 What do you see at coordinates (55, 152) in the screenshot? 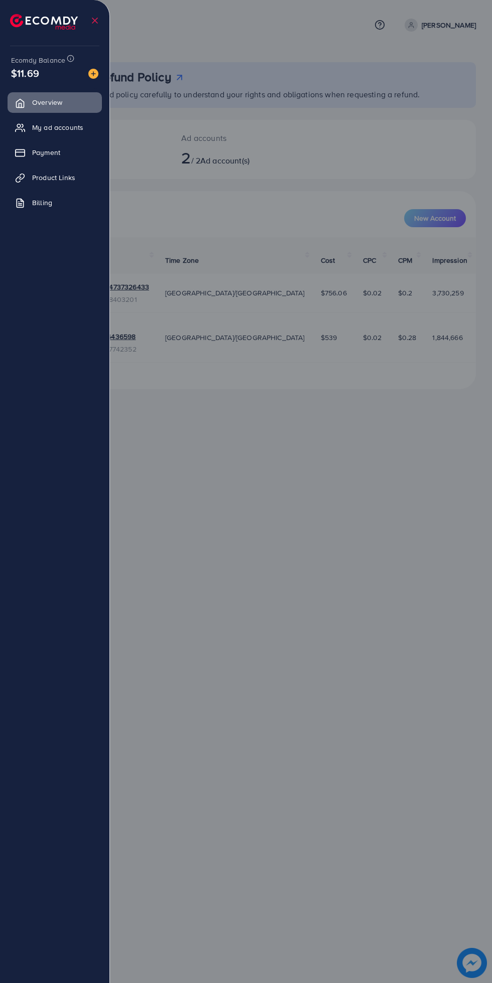
I see `a: Payment` at bounding box center [55, 152].